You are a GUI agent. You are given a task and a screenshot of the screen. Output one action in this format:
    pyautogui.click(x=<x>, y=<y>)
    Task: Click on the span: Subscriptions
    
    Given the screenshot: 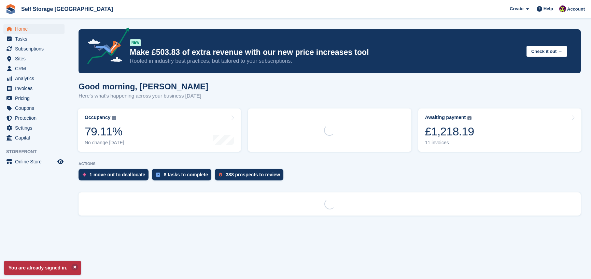 What is the action you would take?
    pyautogui.click(x=36, y=49)
    